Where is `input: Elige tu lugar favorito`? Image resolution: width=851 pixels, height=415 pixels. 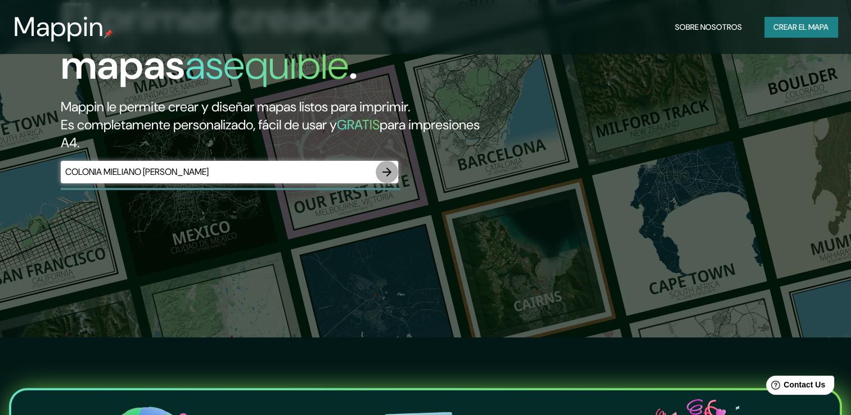
input: Elige tu lugar favorito is located at coordinates (218, 172).